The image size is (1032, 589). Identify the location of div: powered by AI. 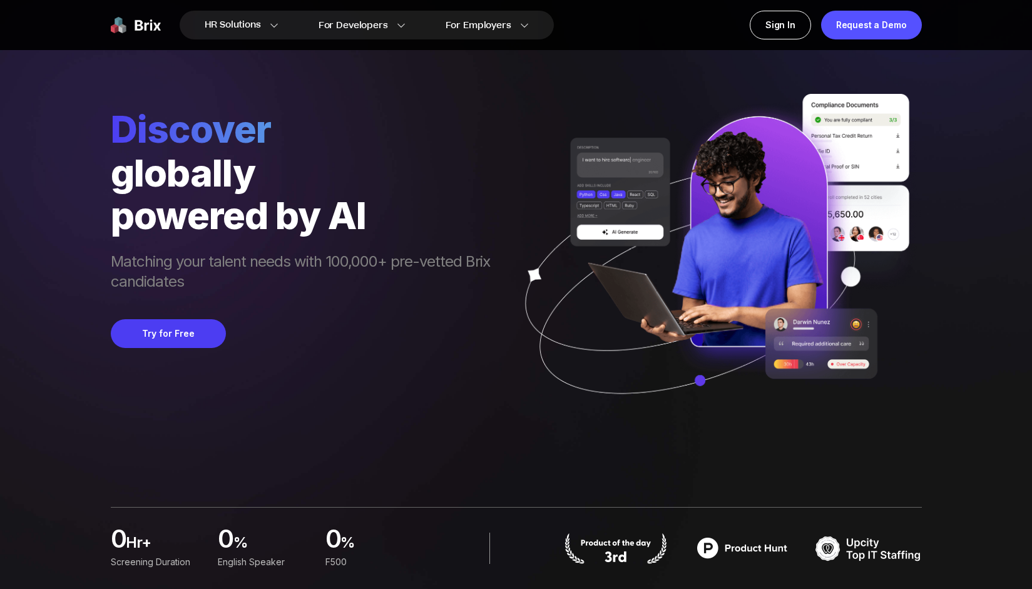
(307, 215).